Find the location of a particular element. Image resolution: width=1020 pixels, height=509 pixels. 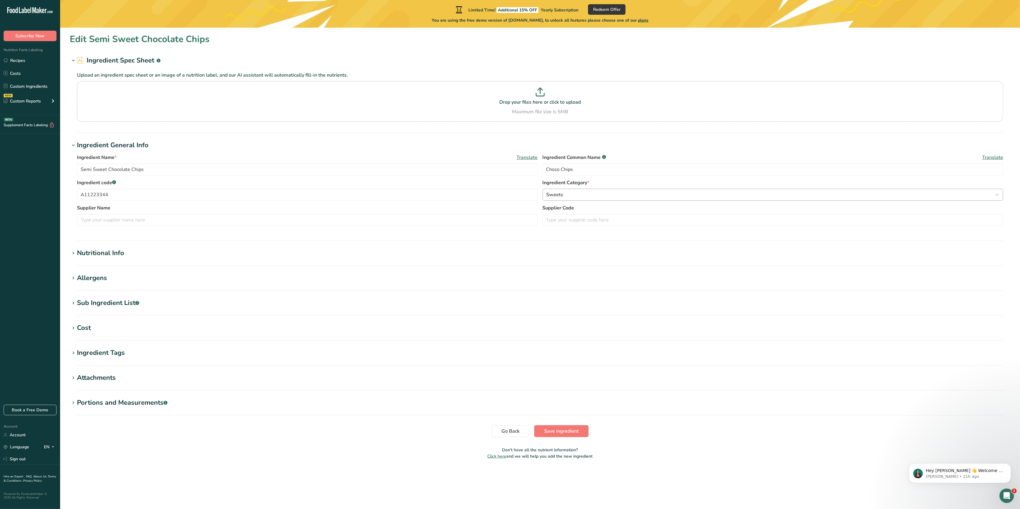

img: Profile image for Aya is located at coordinates (18, 23).